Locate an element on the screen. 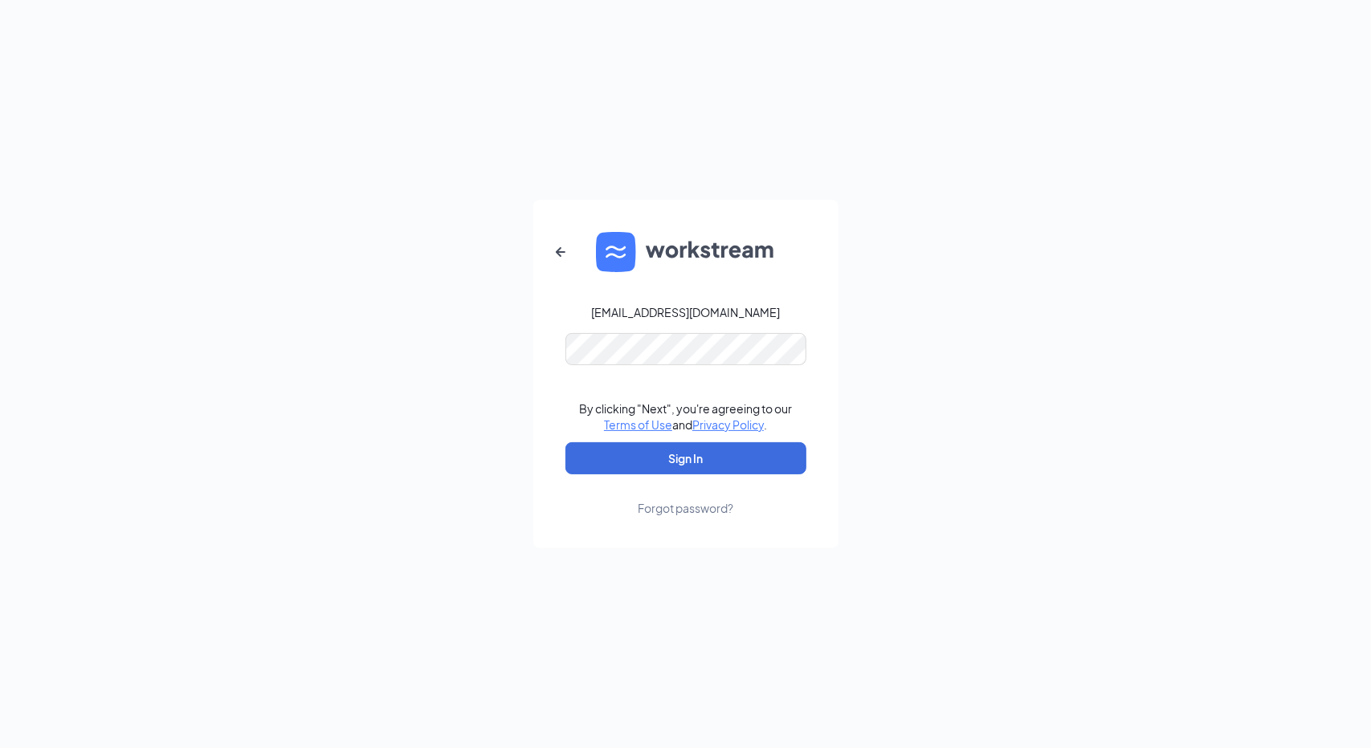  a: Terms of Use is located at coordinates (638, 425).